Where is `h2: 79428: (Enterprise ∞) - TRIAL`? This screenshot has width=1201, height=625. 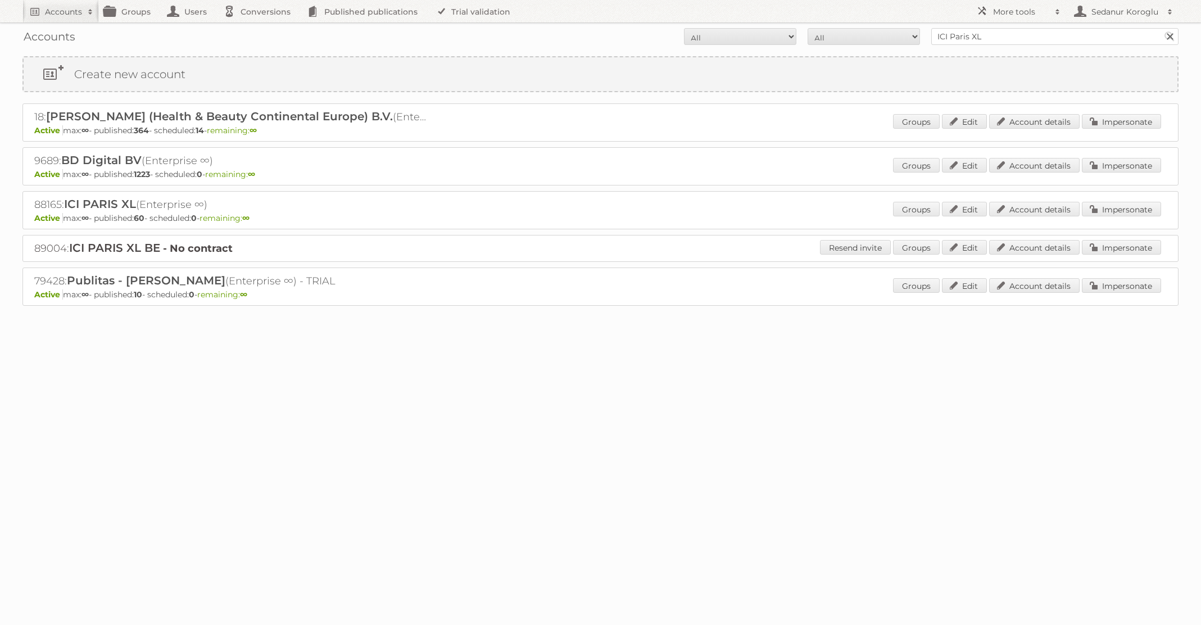
h2: 79428: (Enterprise ∞) - TRIAL is located at coordinates (231, 281).